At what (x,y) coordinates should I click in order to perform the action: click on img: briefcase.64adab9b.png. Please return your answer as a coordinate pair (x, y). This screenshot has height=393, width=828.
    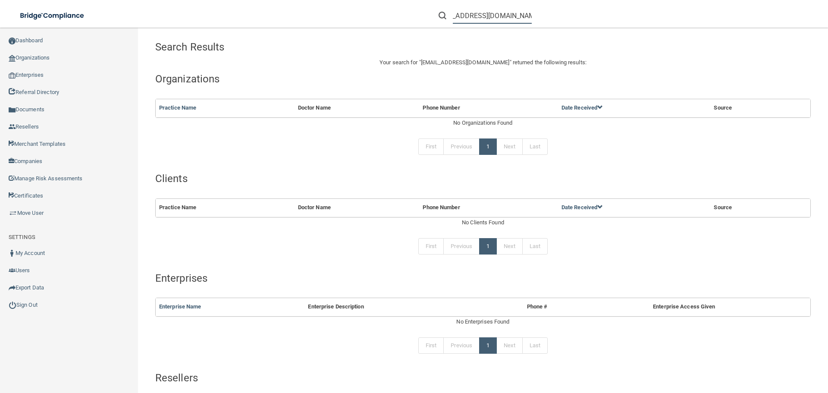
    Looking at the image, I should click on (13, 213).